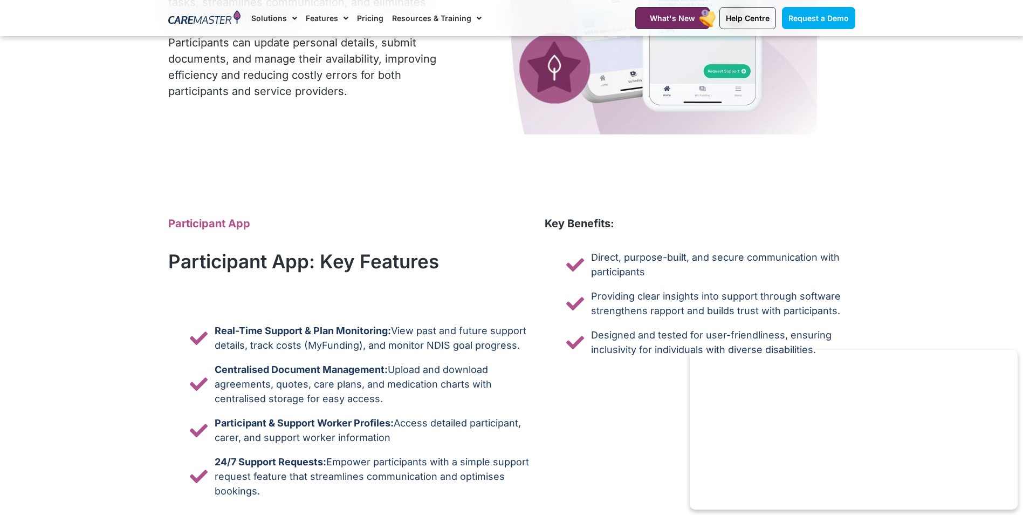 The image size is (1023, 515). What do you see at coordinates (351, 261) in the screenshot?
I see `h2: Participant App: Key Features` at bounding box center [351, 261].